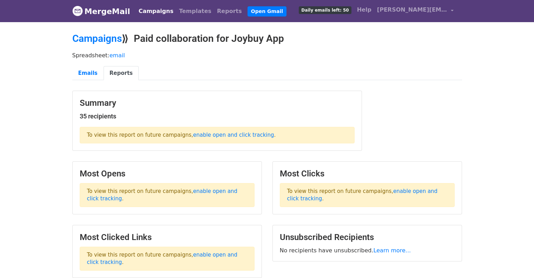 The image size is (534, 278). What do you see at coordinates (267, 39) in the screenshot?
I see `h2: ⟫ Paid collaboration for Joybuy App` at bounding box center [267, 39].